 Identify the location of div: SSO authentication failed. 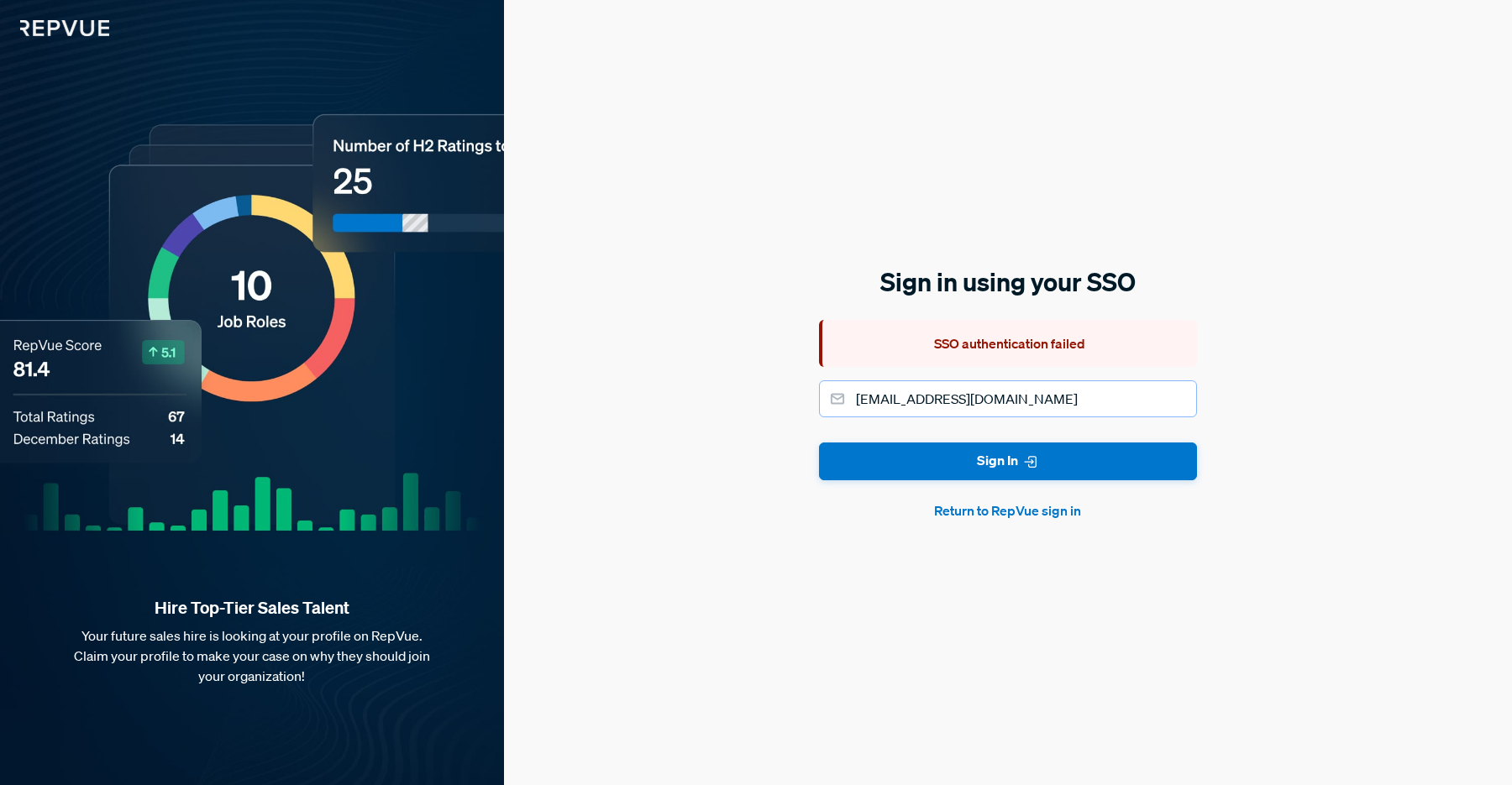
(1008, 344).